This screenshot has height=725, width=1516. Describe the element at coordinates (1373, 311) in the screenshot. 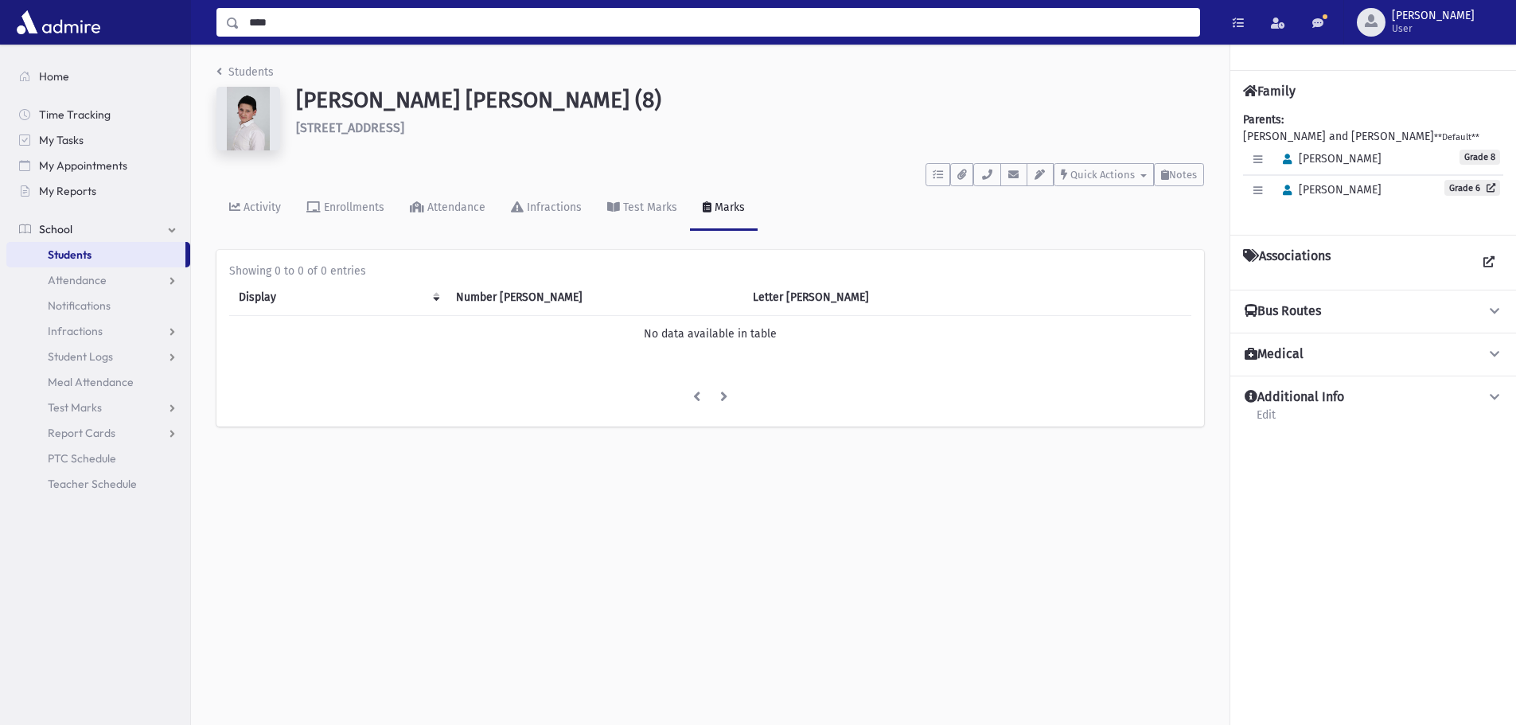

I see `button: Bus Routes` at that location.